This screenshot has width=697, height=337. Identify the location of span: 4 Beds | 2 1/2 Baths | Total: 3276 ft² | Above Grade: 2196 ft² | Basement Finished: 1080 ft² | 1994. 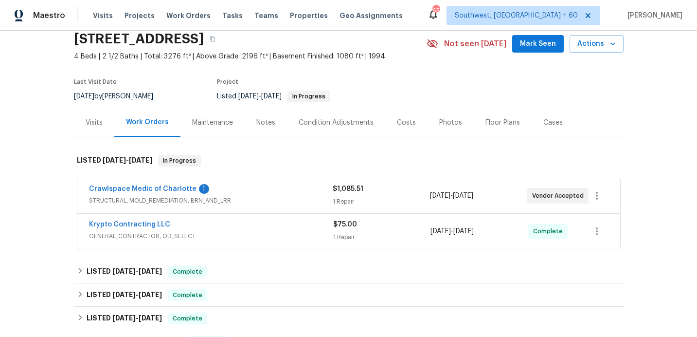
(250, 56).